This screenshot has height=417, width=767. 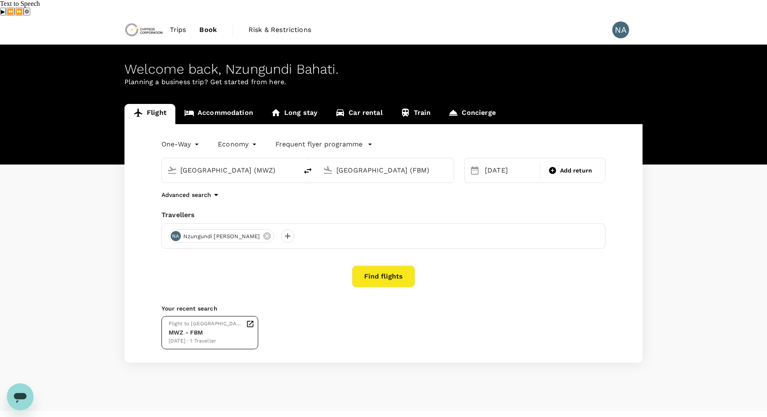 I want to click on img: Chrysos Corporation, so click(x=144, y=30).